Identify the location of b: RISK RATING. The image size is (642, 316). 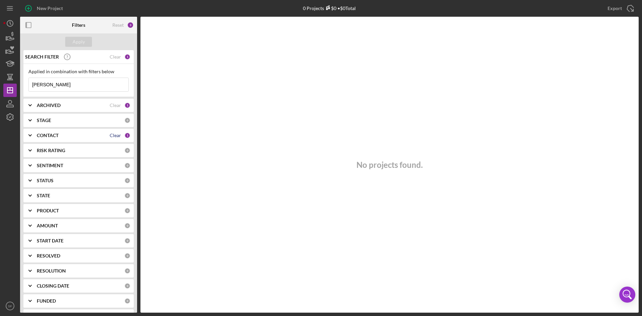
(51, 150).